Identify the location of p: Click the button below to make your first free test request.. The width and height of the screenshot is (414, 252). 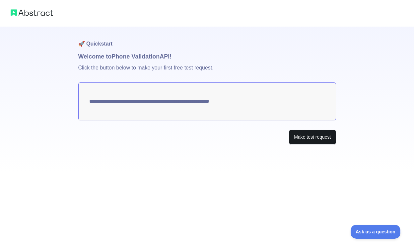
(207, 72).